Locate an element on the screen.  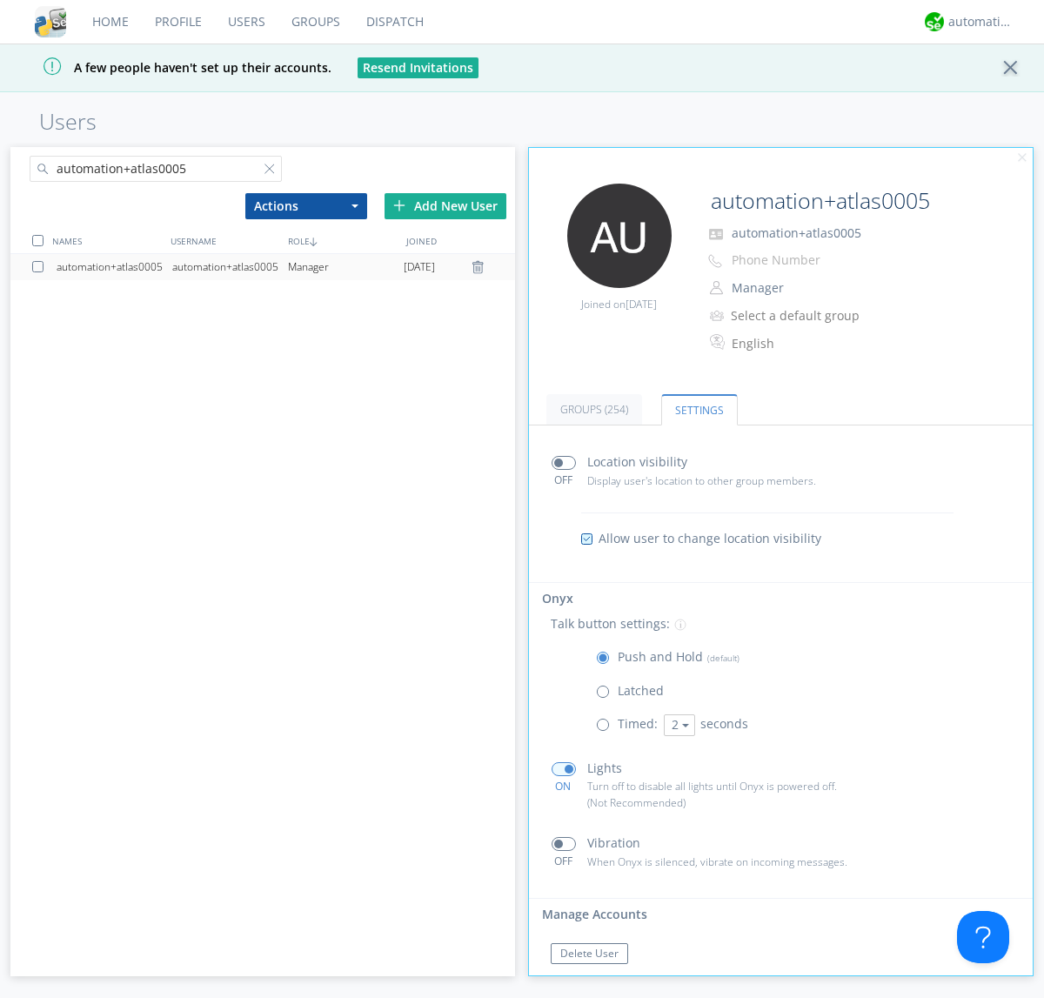
div: Select a default group is located at coordinates (803, 316).